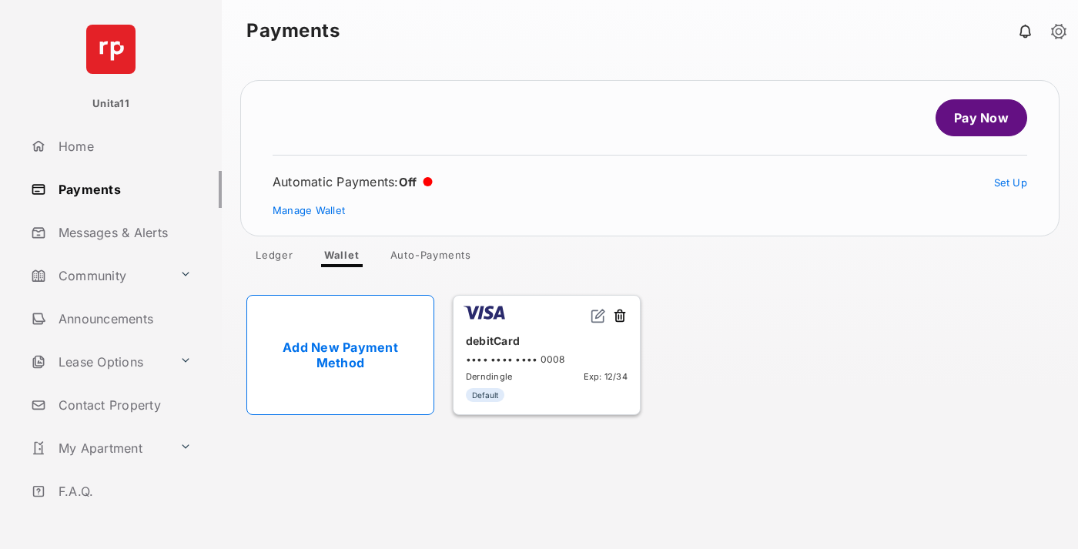 Image resolution: width=1078 pixels, height=549 pixels. I want to click on a: Community, so click(99, 276).